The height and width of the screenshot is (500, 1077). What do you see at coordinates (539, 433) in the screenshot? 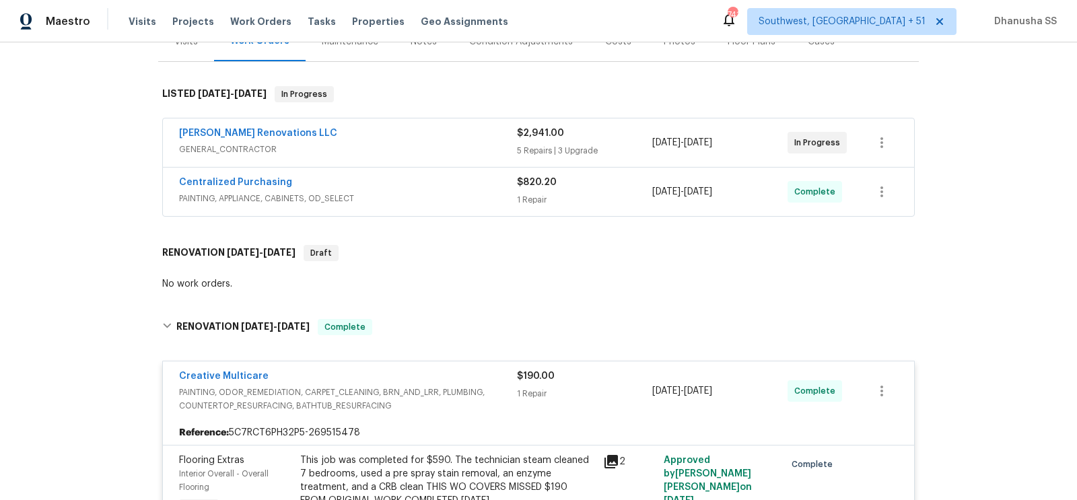
I see `div: 5C7RCT6PH32P5-269515478` at bounding box center [539, 433].